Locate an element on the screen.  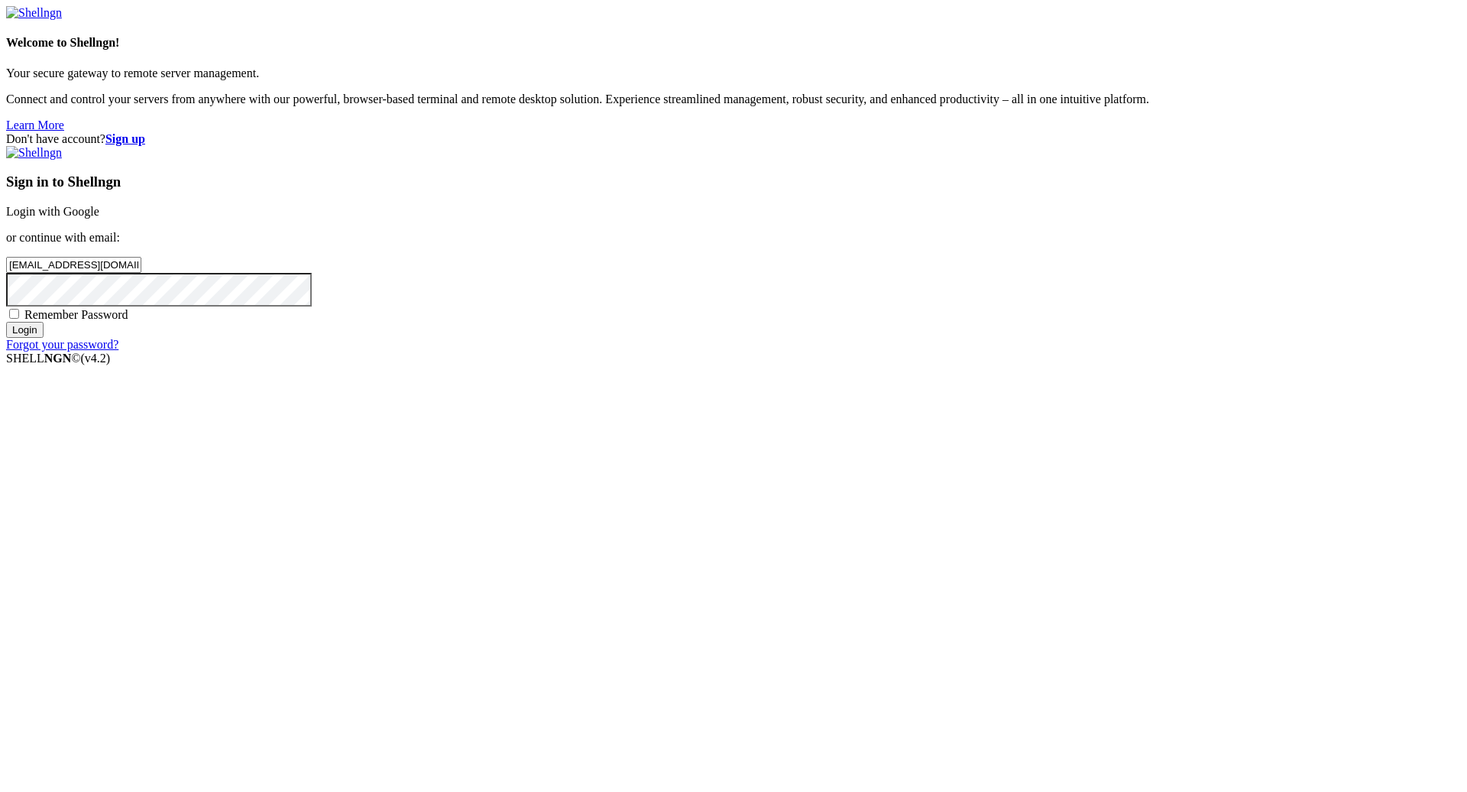
a: Sign up is located at coordinates (125, 138).